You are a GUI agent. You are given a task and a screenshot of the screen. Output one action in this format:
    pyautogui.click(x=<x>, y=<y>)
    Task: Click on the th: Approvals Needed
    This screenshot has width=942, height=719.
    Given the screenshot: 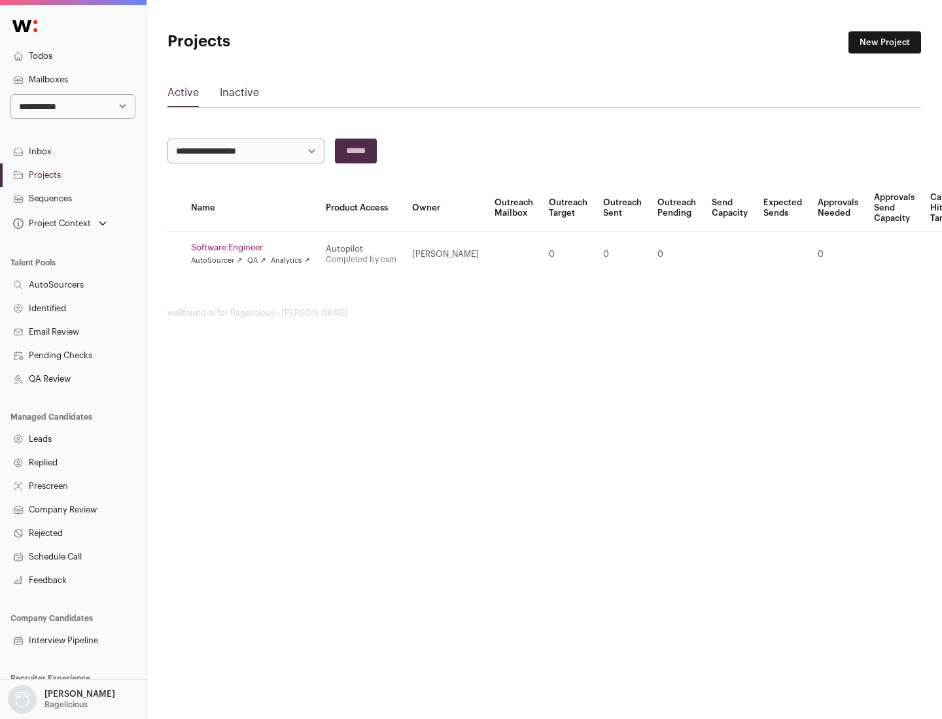 What is the action you would take?
    pyautogui.click(x=838, y=208)
    